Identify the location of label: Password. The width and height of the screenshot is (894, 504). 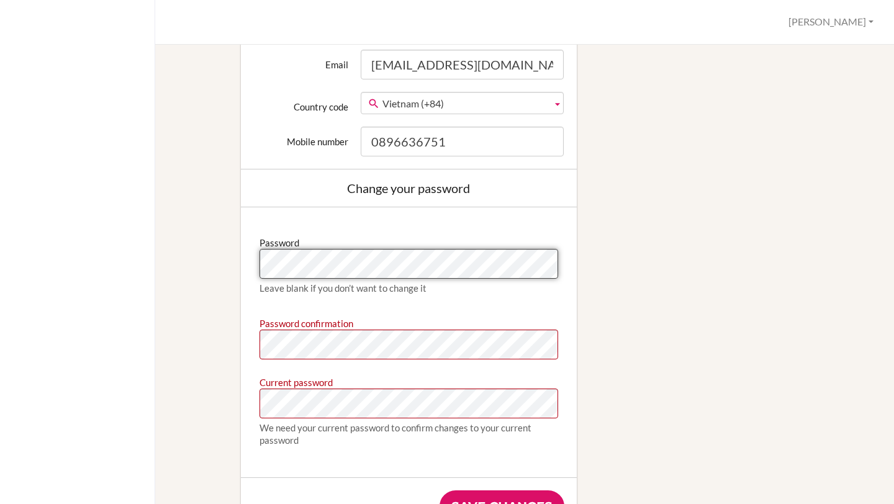
(279, 240).